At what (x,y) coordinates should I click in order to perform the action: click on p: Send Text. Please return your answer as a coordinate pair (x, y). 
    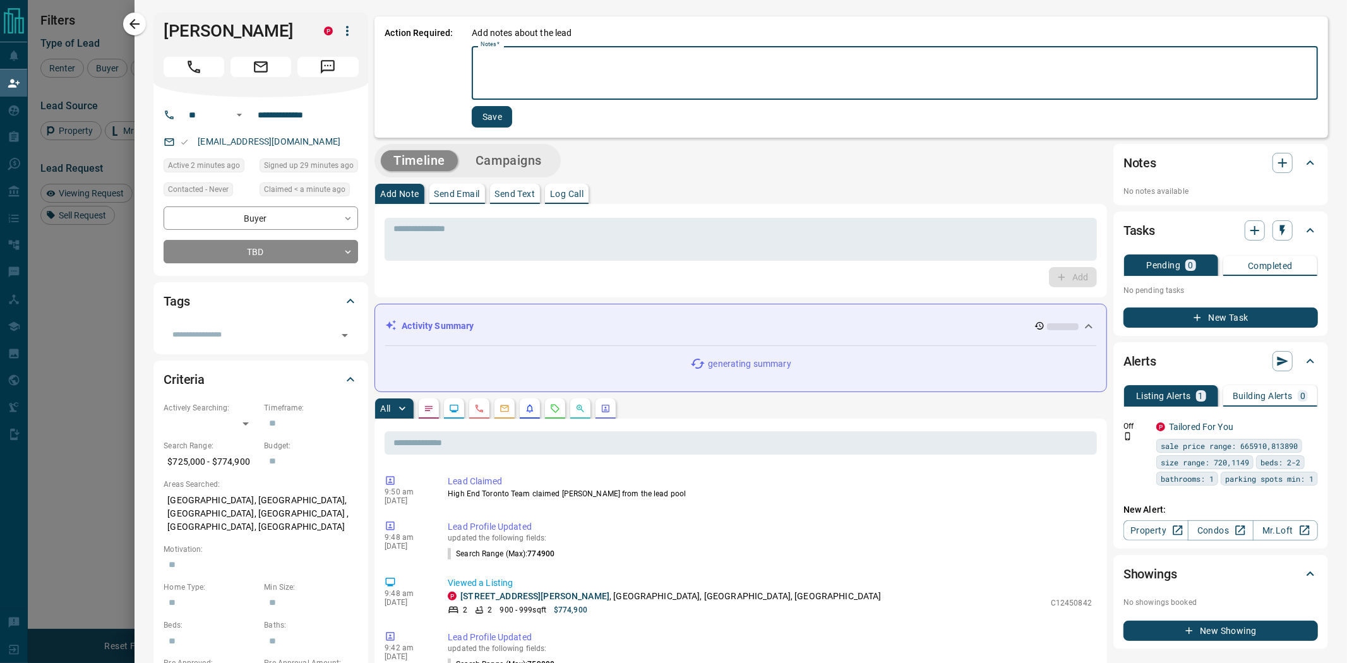
    Looking at the image, I should click on (515, 194).